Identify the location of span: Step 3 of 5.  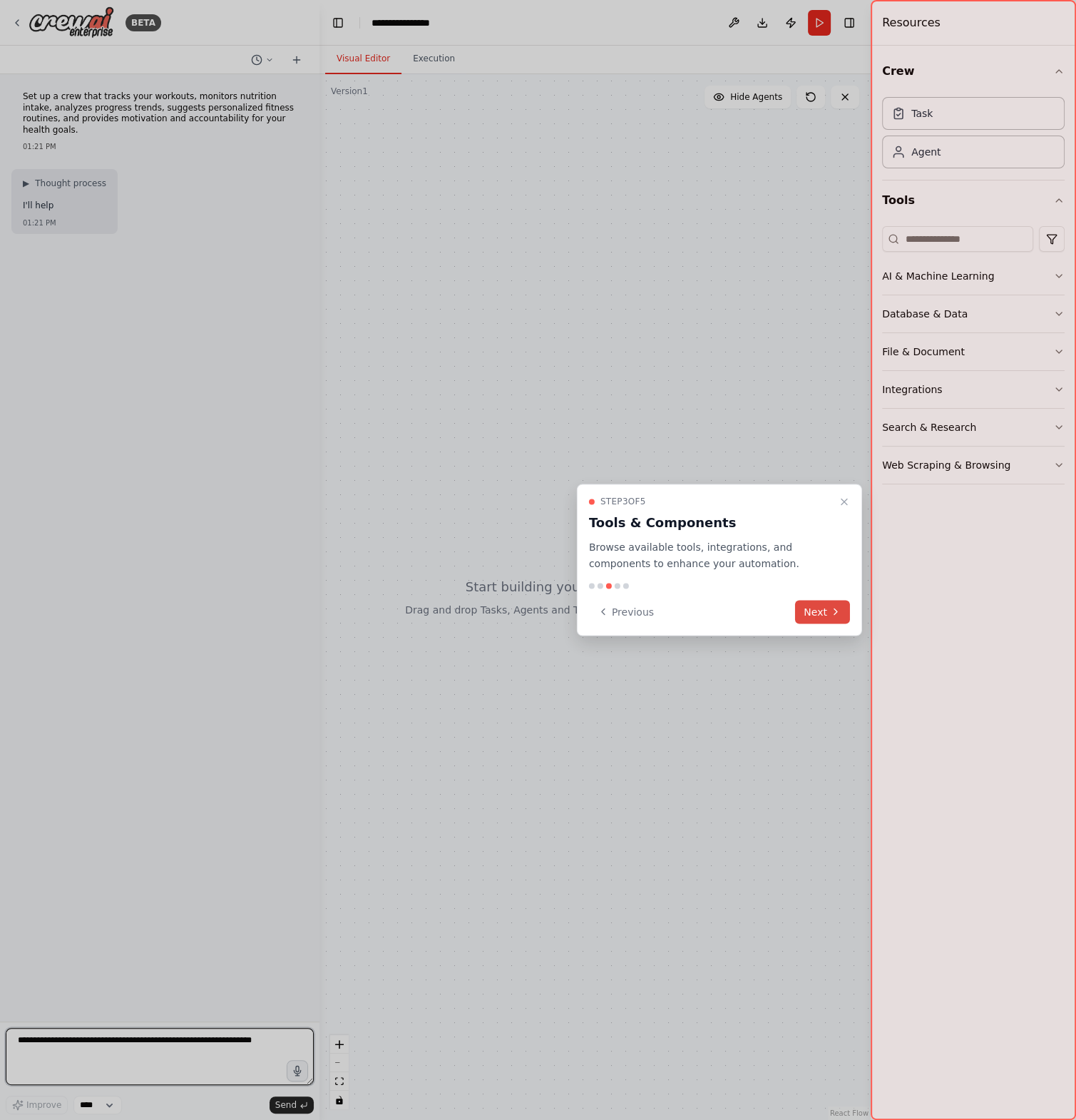
(623, 501).